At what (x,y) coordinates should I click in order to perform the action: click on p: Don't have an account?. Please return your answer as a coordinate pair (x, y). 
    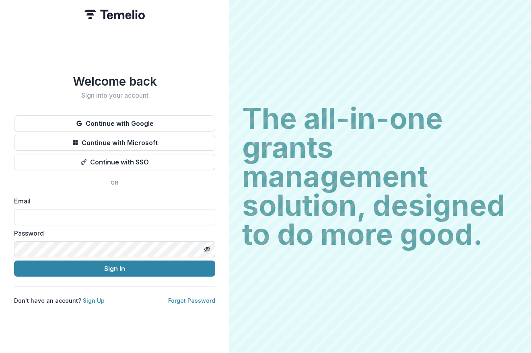
    Looking at the image, I should click on (59, 300).